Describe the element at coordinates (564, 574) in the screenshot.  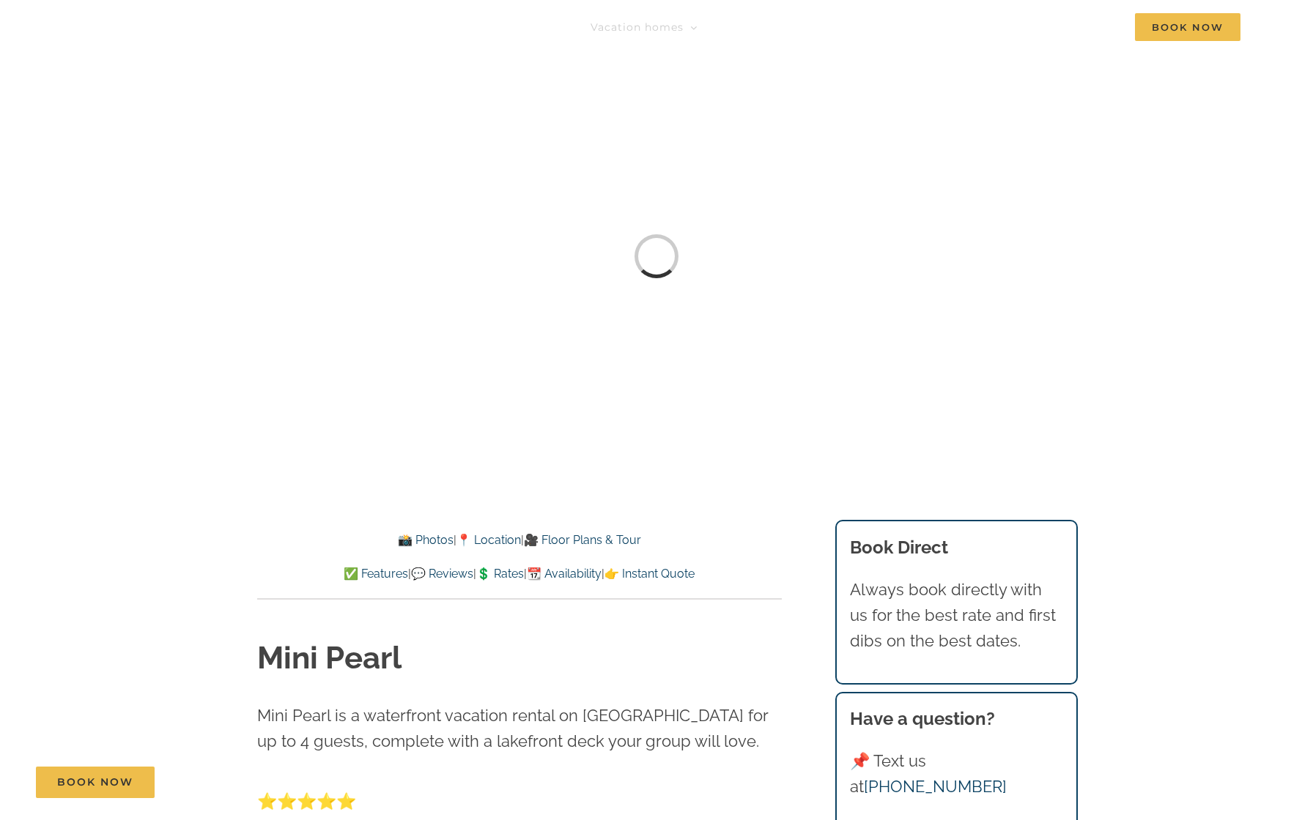
I see `a: 📆 Availability` at that location.